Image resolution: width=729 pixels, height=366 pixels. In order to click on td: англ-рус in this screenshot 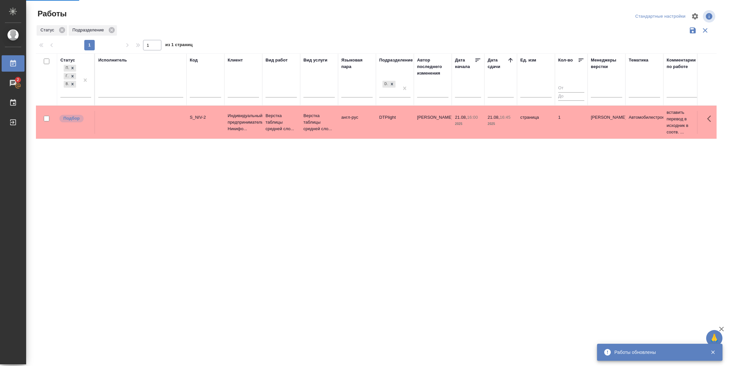, I will do `click(357, 122)`.